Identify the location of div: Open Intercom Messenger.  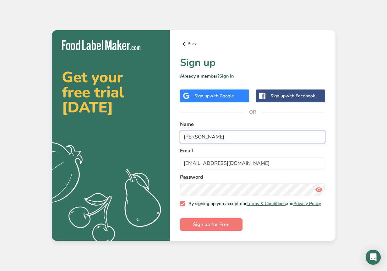
(373, 257).